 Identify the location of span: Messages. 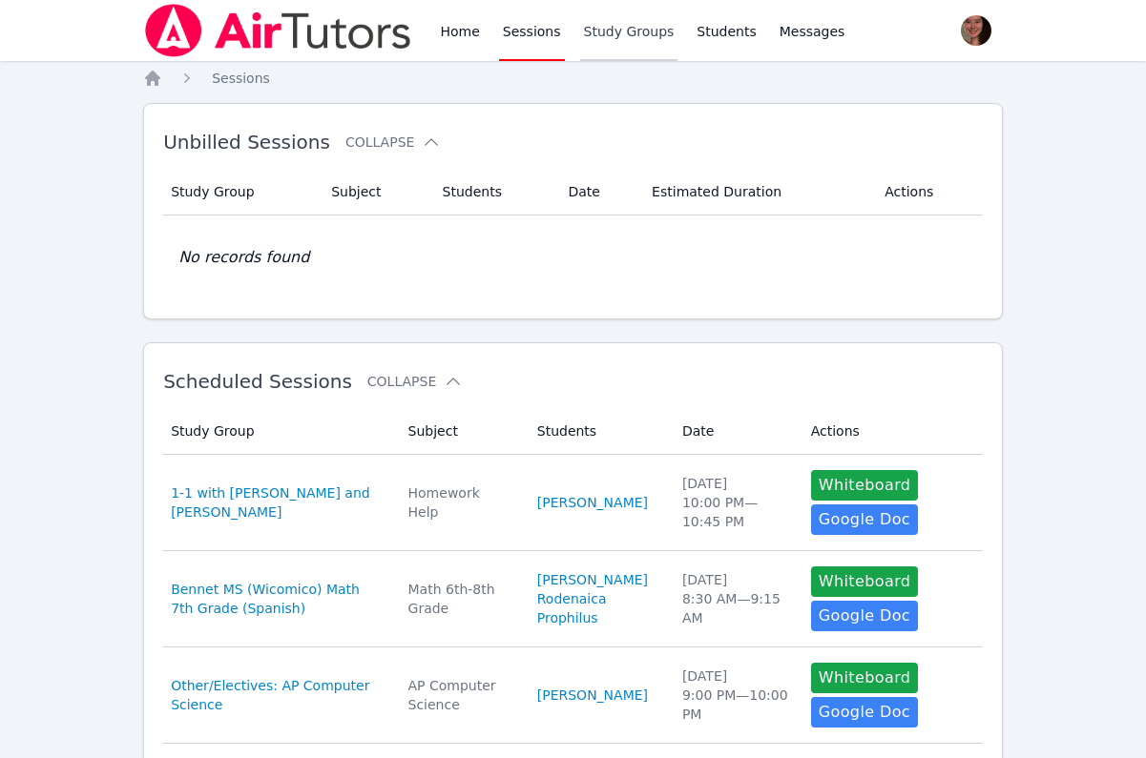
(812, 31).